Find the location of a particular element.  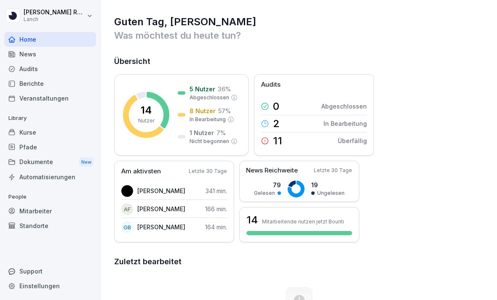

div: Home is located at coordinates (50, 39).